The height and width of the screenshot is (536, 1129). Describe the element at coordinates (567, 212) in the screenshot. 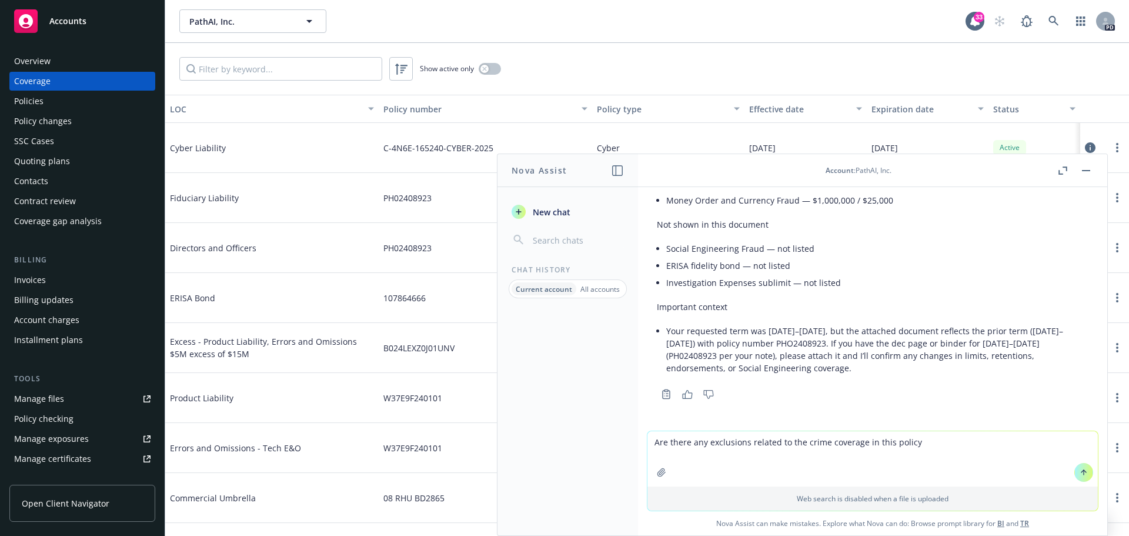

I see `button: New chat` at that location.